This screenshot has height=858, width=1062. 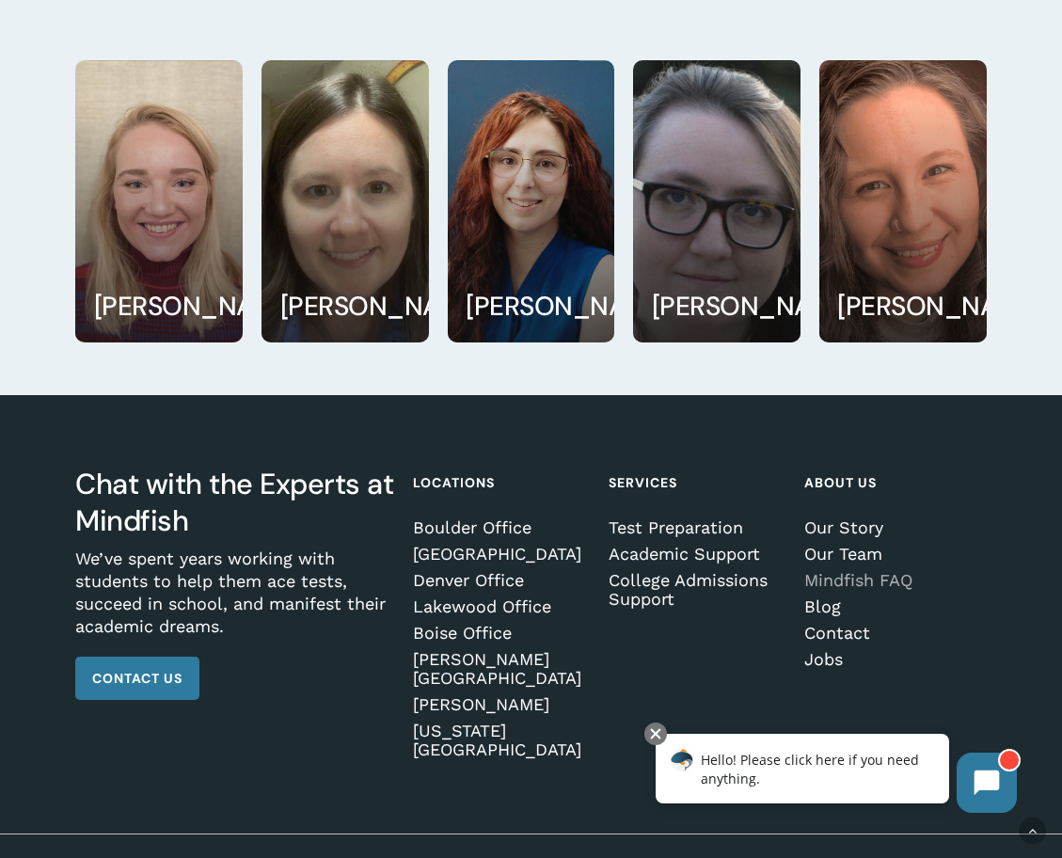 What do you see at coordinates (697, 590) in the screenshot?
I see `a: College Admissions Support` at bounding box center [697, 590].